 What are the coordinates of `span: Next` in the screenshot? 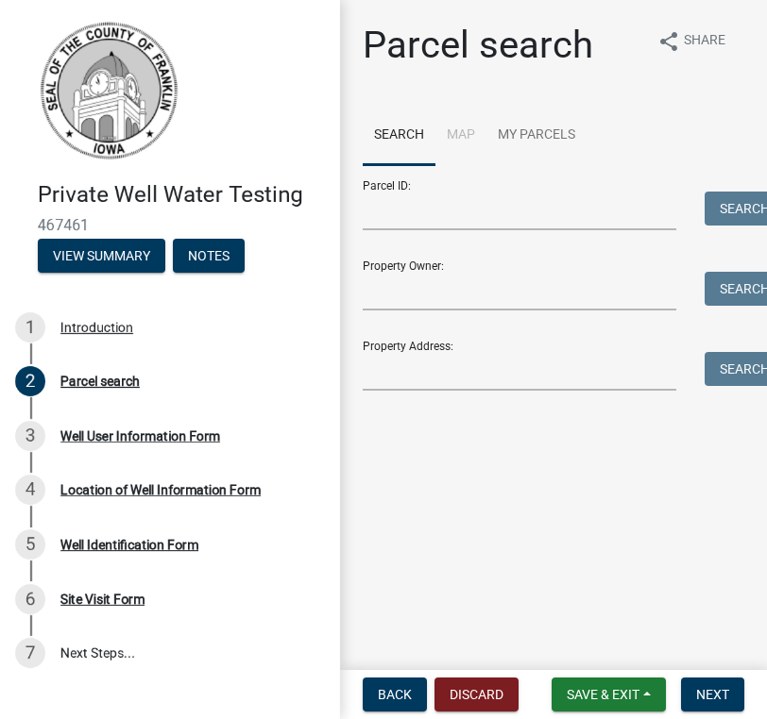 It's located at (712, 695).